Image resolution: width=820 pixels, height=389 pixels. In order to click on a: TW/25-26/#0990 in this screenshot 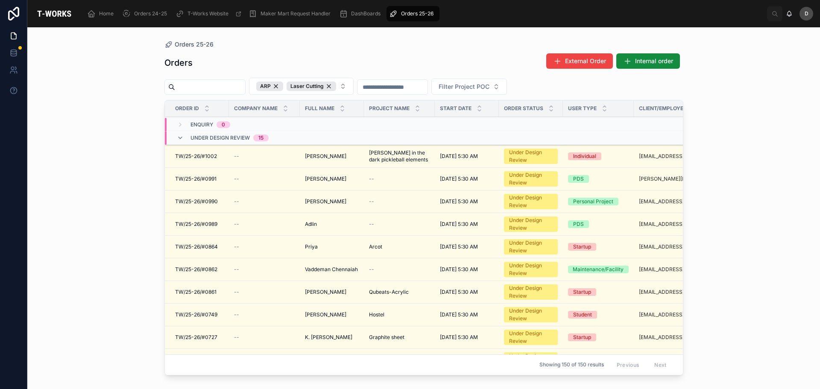, I will do `click(199, 202)`.